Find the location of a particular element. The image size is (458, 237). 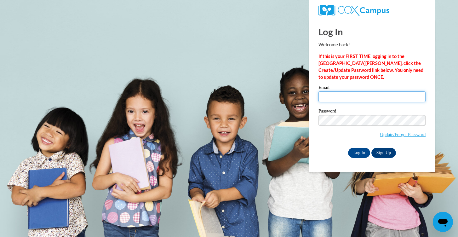

a: Update/Forgot Password is located at coordinates (403, 135).